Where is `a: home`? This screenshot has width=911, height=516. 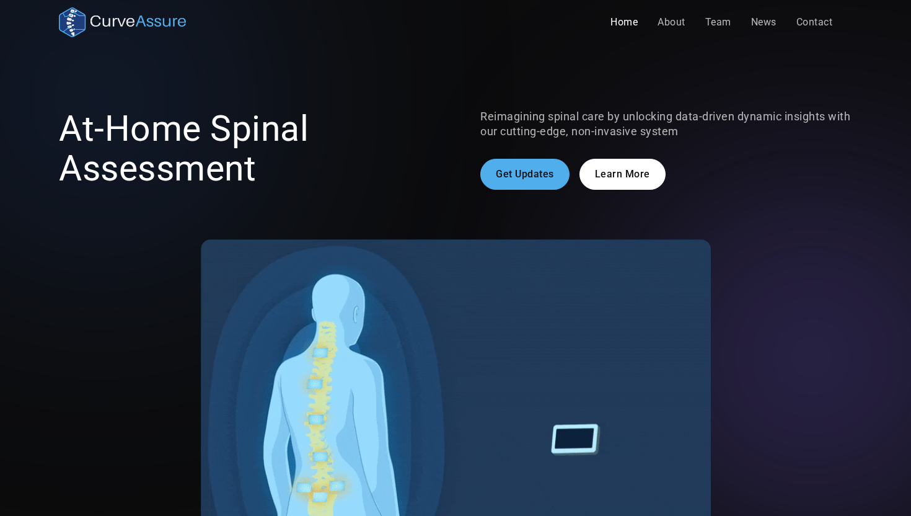
a: home is located at coordinates (122, 22).